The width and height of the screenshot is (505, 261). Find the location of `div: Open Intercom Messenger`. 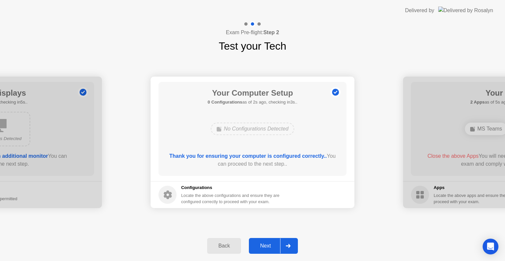

div: Open Intercom Messenger is located at coordinates (491, 247).